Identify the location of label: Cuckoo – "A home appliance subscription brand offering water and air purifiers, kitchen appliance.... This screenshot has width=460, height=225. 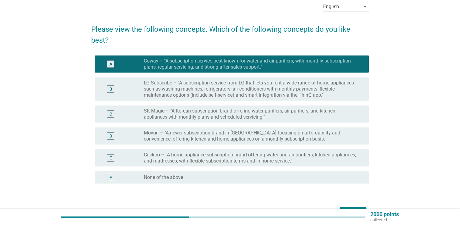
(252, 158).